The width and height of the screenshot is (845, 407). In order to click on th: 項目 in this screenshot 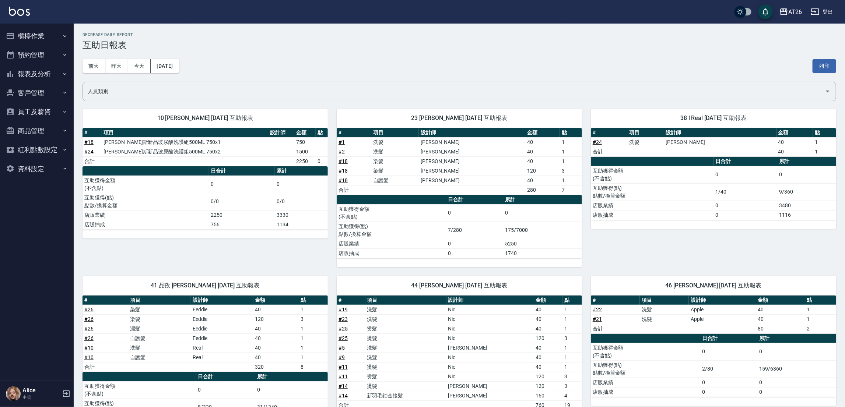, I will do `click(645, 133)`.